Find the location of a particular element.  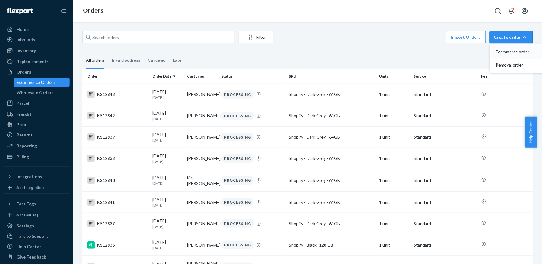

div: KS12837 is located at coordinates (117, 223).